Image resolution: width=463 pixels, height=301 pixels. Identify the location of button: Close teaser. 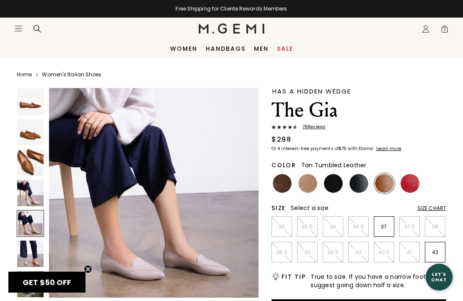
(88, 269).